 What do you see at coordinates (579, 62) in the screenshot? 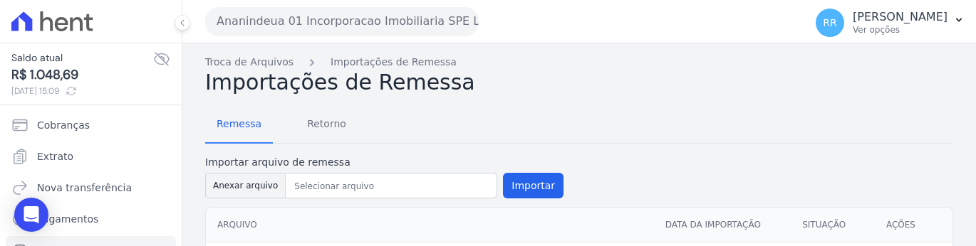
I see `nav: Breadcrumb` at bounding box center [579, 62].